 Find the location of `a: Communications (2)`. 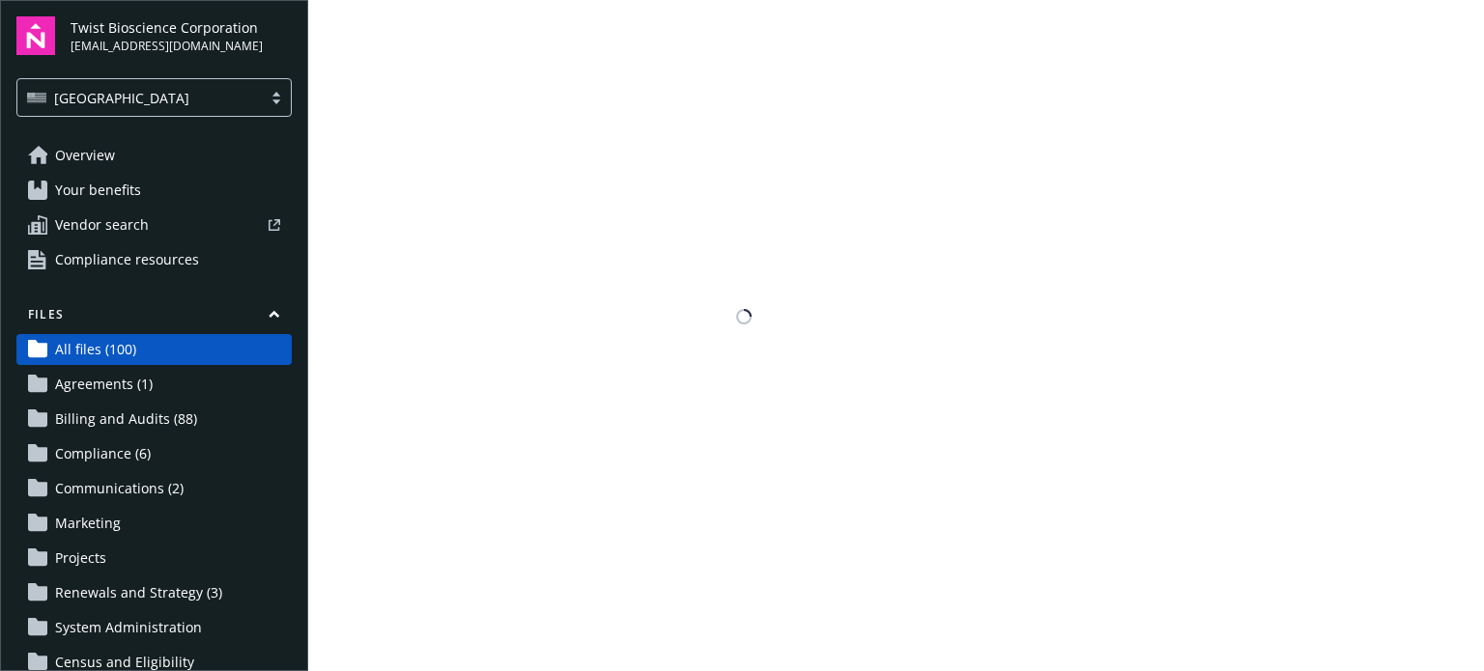

a: Communications (2) is located at coordinates (154, 489).